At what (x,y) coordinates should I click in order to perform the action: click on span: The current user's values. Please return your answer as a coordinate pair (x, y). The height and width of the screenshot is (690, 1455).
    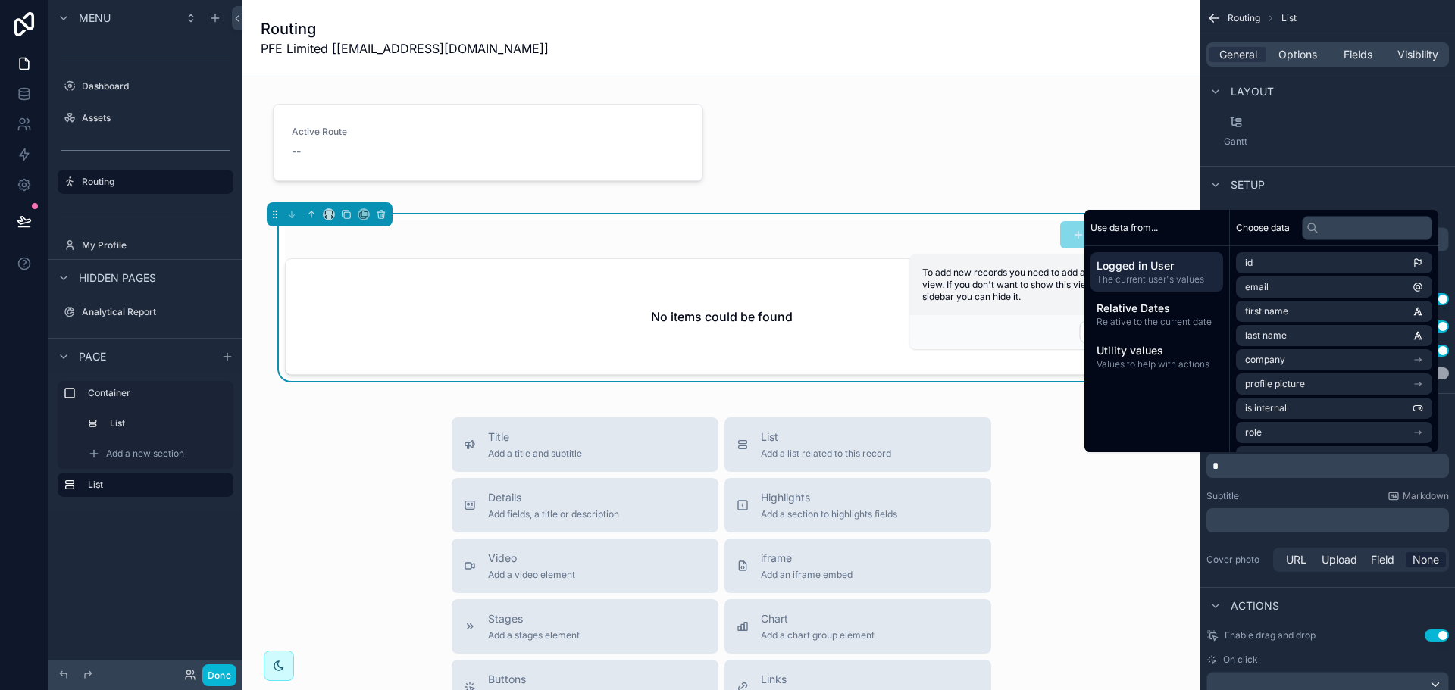
    Looking at the image, I should click on (1156, 280).